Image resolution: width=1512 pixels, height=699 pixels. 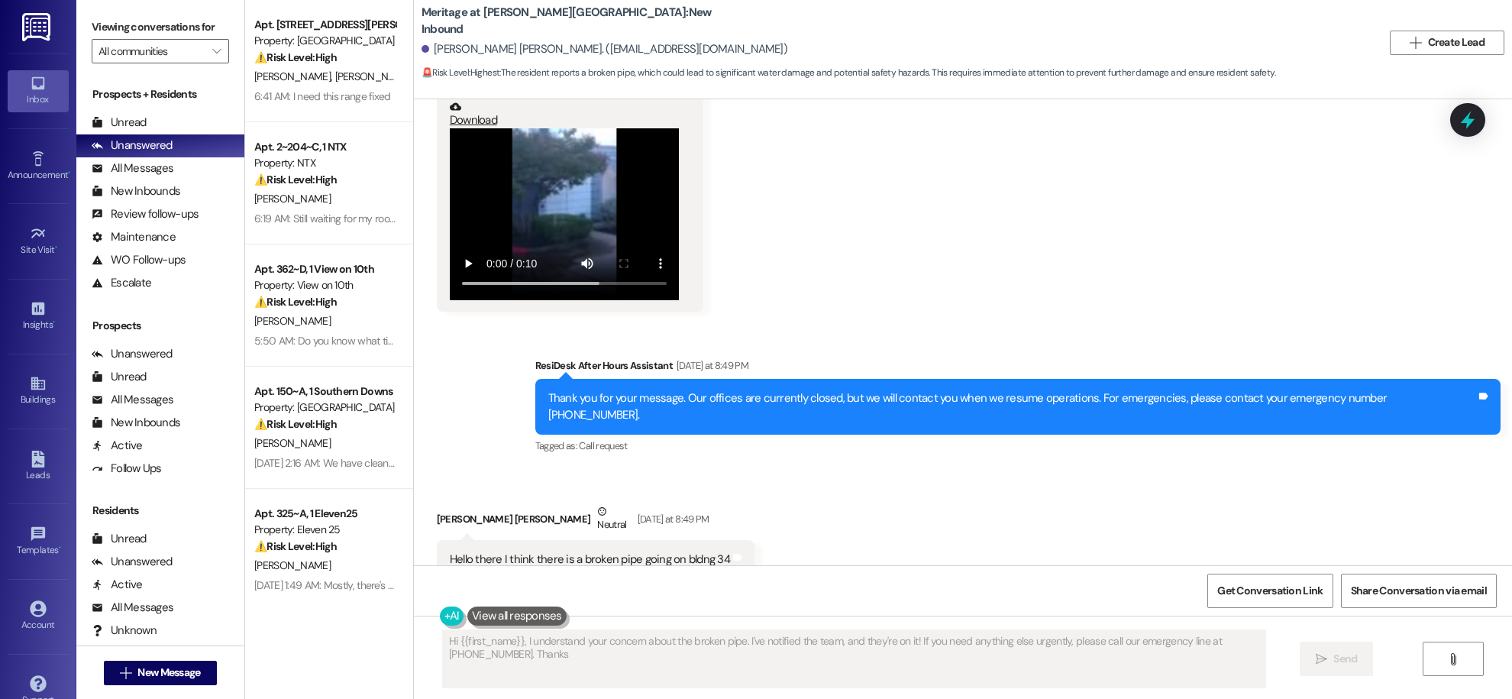 I want to click on span: Create Lead, so click(x=1456, y=42).